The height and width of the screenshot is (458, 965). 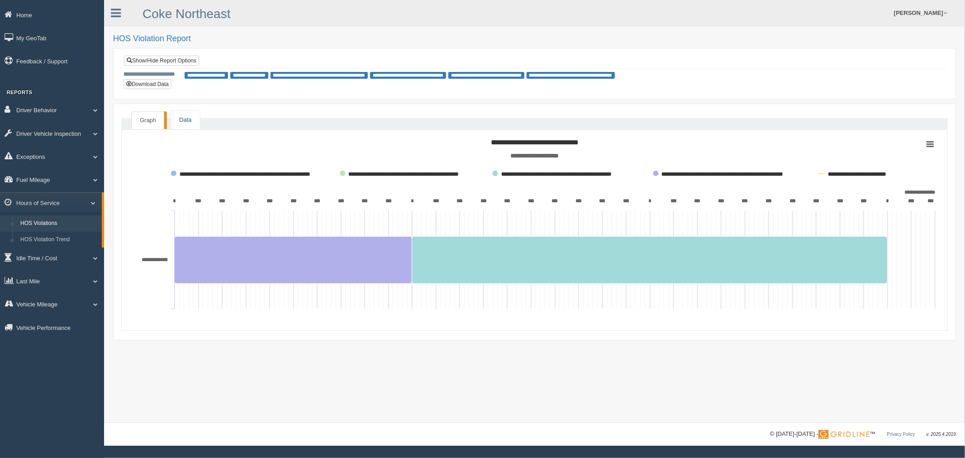 I want to click on a: Graph, so click(x=148, y=120).